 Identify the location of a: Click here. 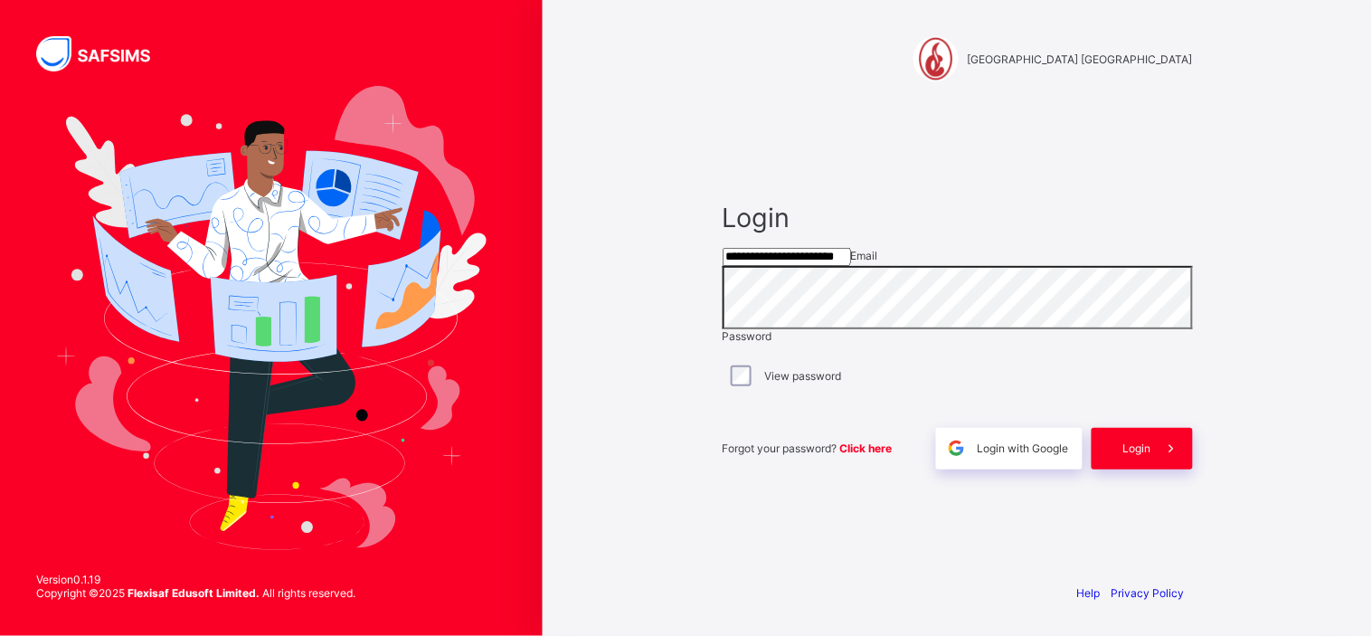
(867, 448).